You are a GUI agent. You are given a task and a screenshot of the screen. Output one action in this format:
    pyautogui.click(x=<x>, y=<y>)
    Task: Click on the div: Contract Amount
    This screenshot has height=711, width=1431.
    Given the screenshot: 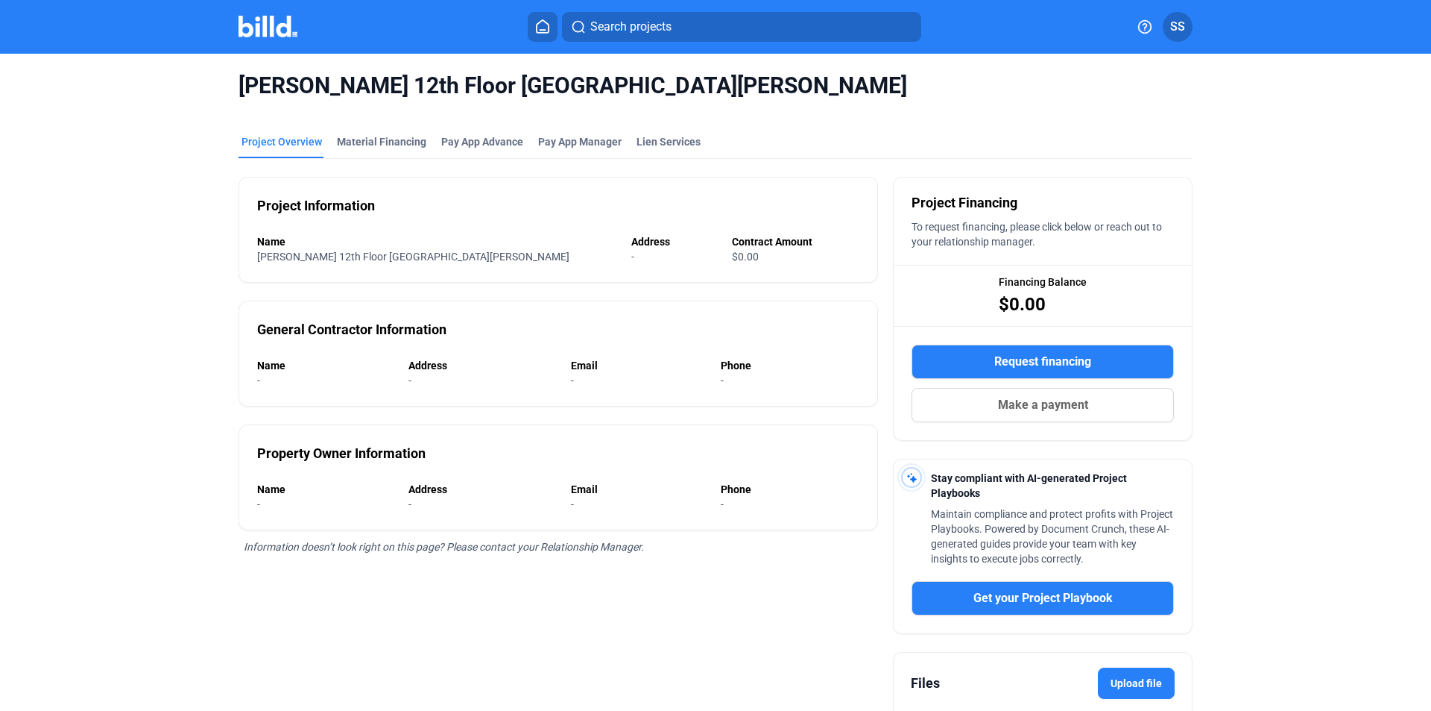 What is the action you would take?
    pyautogui.click(x=796, y=242)
    